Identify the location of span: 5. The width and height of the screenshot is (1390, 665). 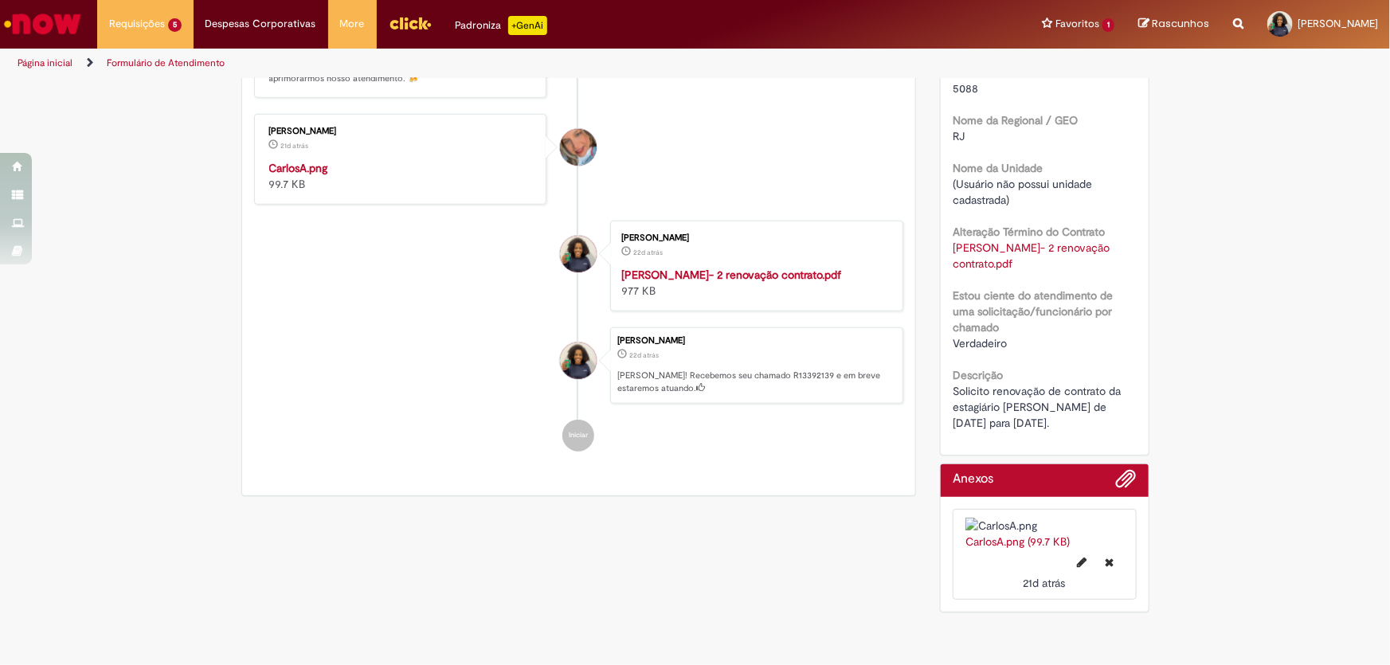
(174, 25).